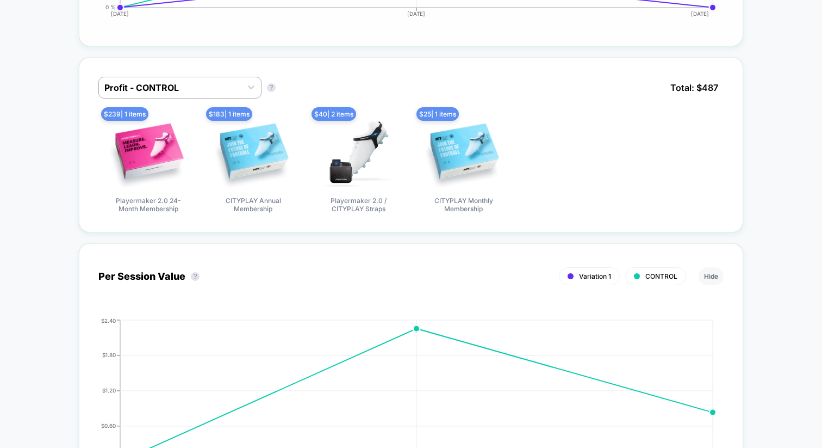  I want to click on span: CONTROL, so click(661, 276).